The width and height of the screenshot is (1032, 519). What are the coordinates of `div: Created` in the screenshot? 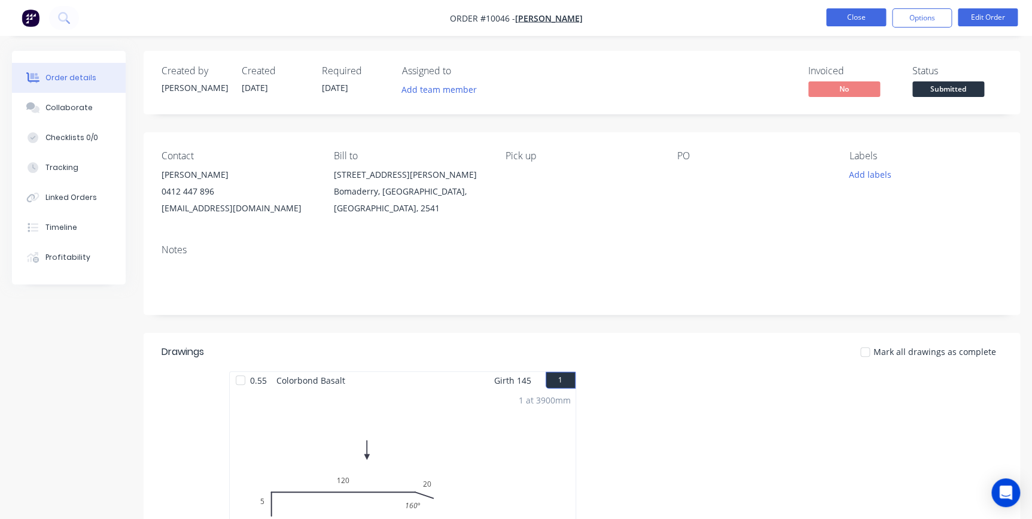 It's located at (275, 71).